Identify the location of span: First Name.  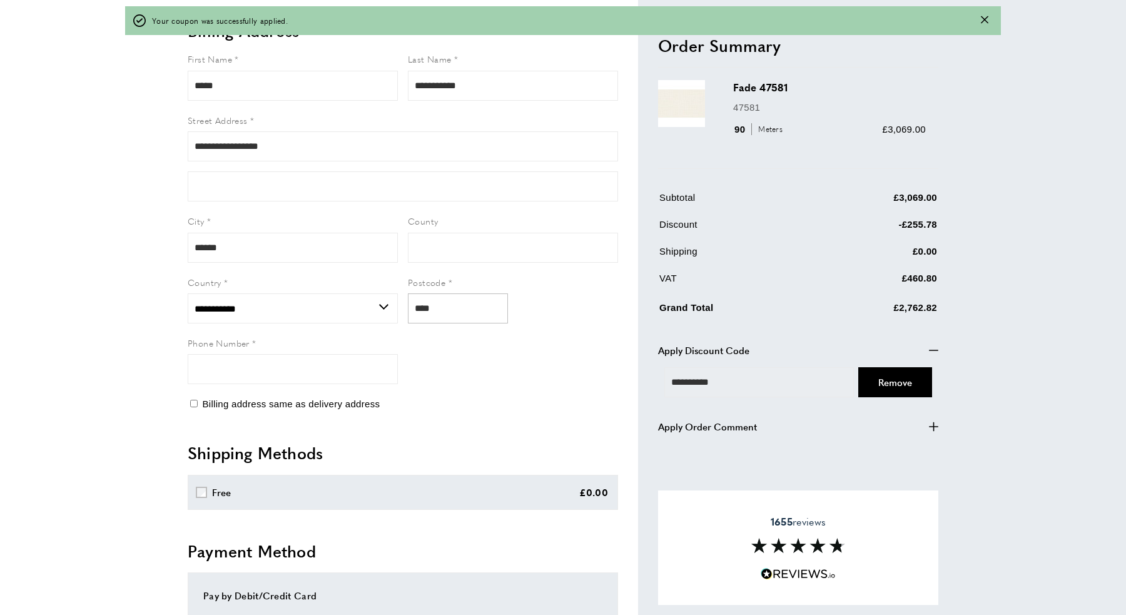
(210, 59).